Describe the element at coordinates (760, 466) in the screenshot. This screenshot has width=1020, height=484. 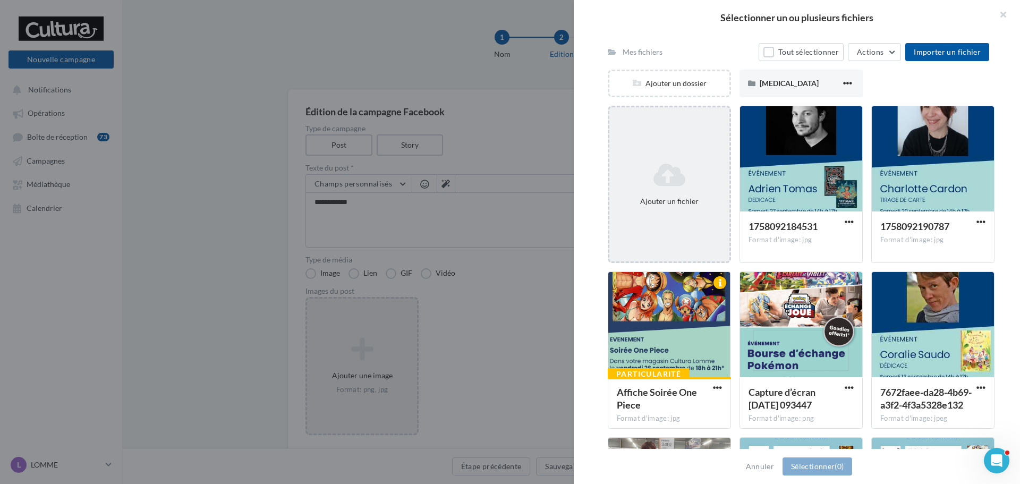
I see `button: Annuler` at that location.